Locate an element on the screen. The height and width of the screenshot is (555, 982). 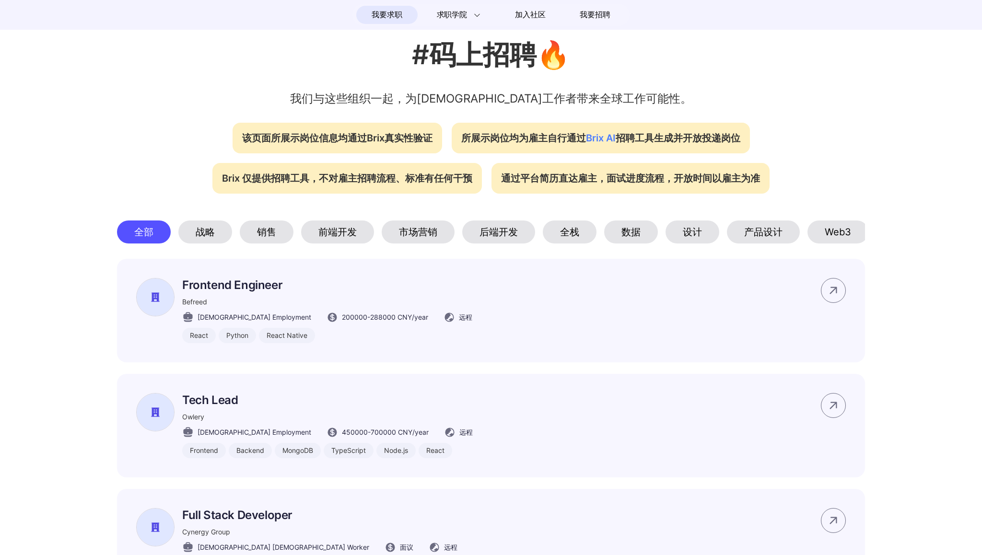
div: 后端开发 is located at coordinates (499, 232).